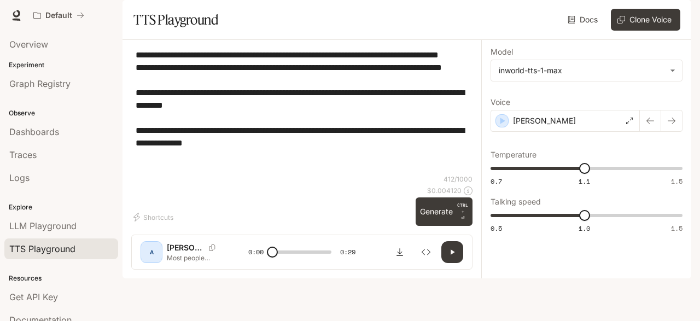 This screenshot has height=321, width=700. What do you see at coordinates (426, 252) in the screenshot?
I see `button: Inspect` at bounding box center [426, 252].